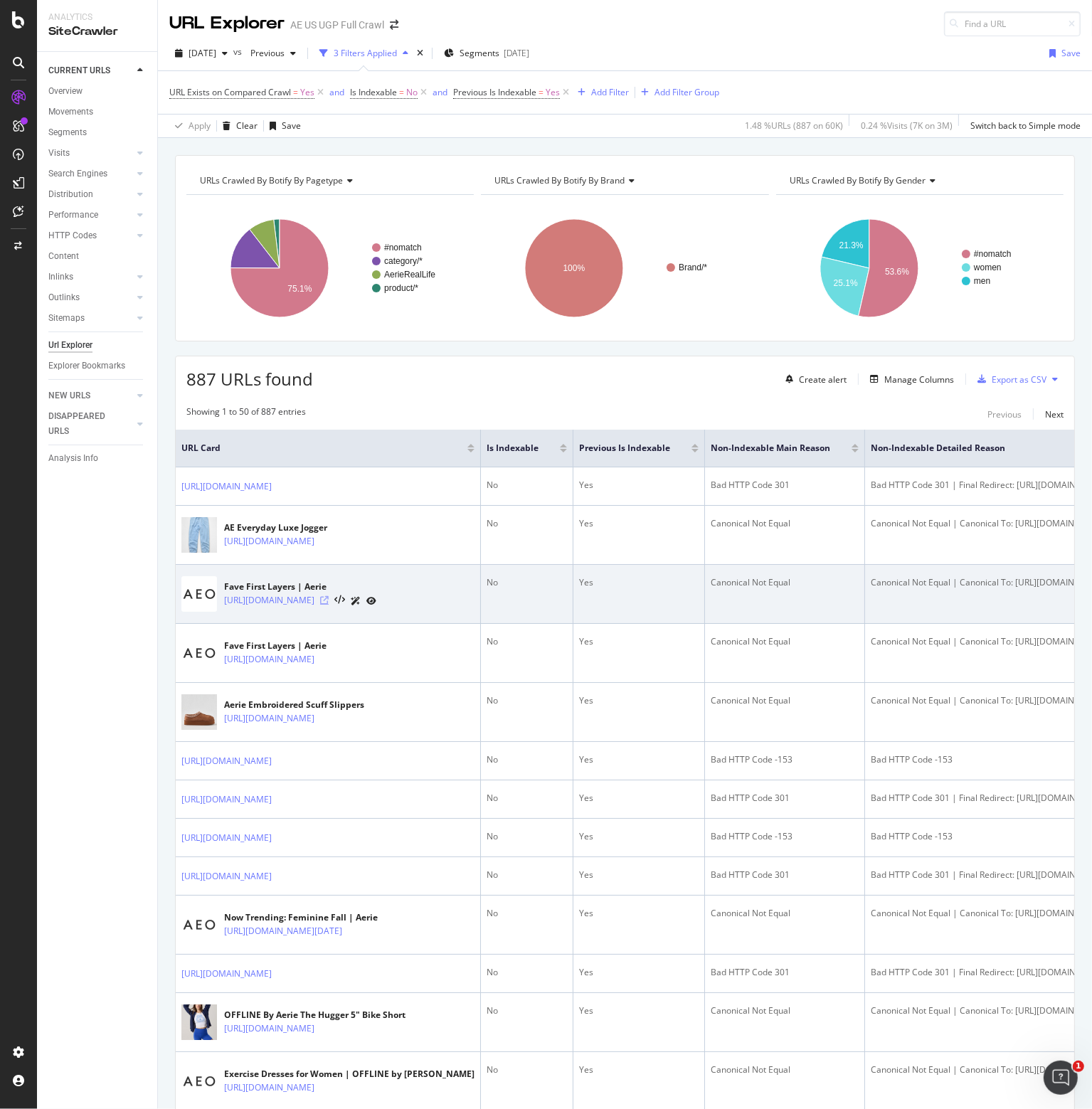  What do you see at coordinates (237, 126) in the screenshot?
I see `button: Clear` at bounding box center [237, 126].